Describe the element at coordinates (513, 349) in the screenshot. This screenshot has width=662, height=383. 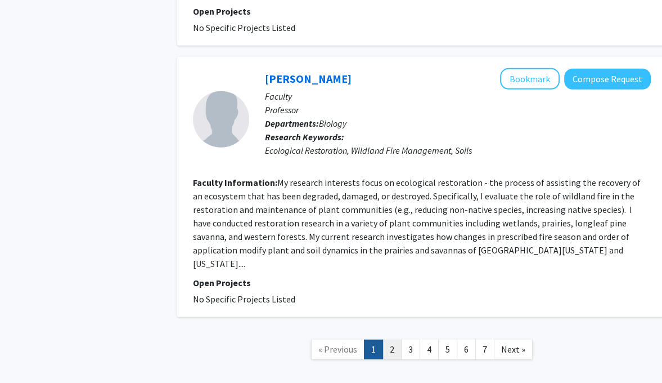
I see `a: Next` at that location.